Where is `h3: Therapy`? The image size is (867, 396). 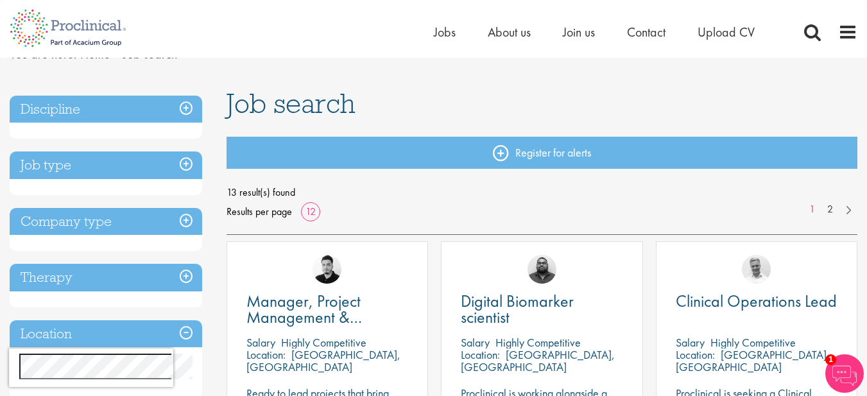 h3: Therapy is located at coordinates (106, 277).